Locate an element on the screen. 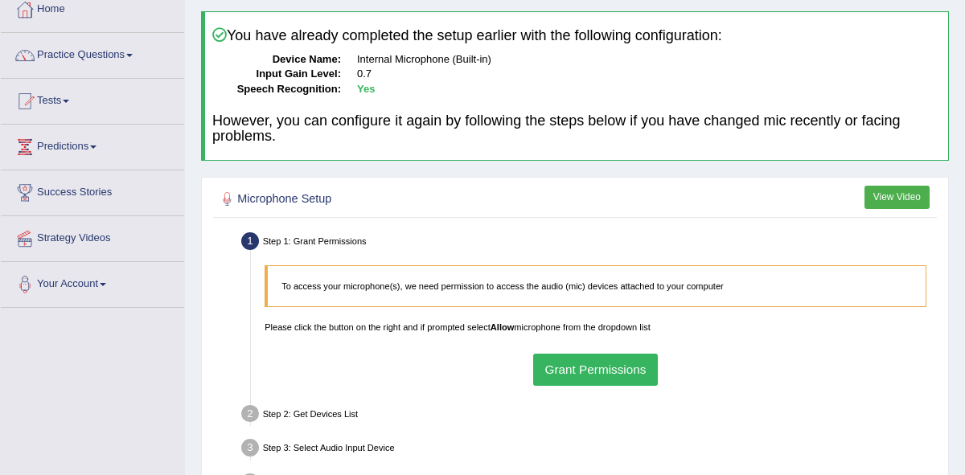 This screenshot has height=475, width=965. p: To access your microphone(s), we need permission to access the audio (mic) devices attached to yo... is located at coordinates (597, 286).